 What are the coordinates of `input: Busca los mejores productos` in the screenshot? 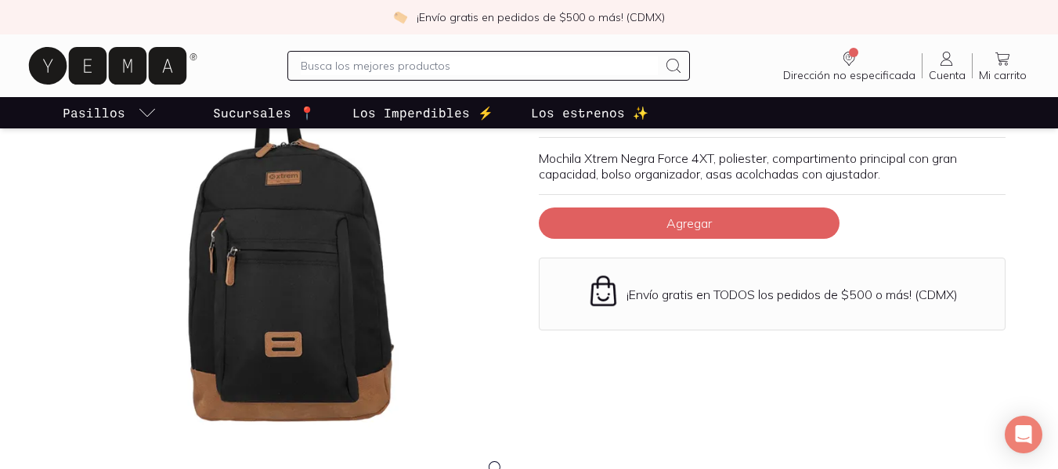 It's located at (479, 66).